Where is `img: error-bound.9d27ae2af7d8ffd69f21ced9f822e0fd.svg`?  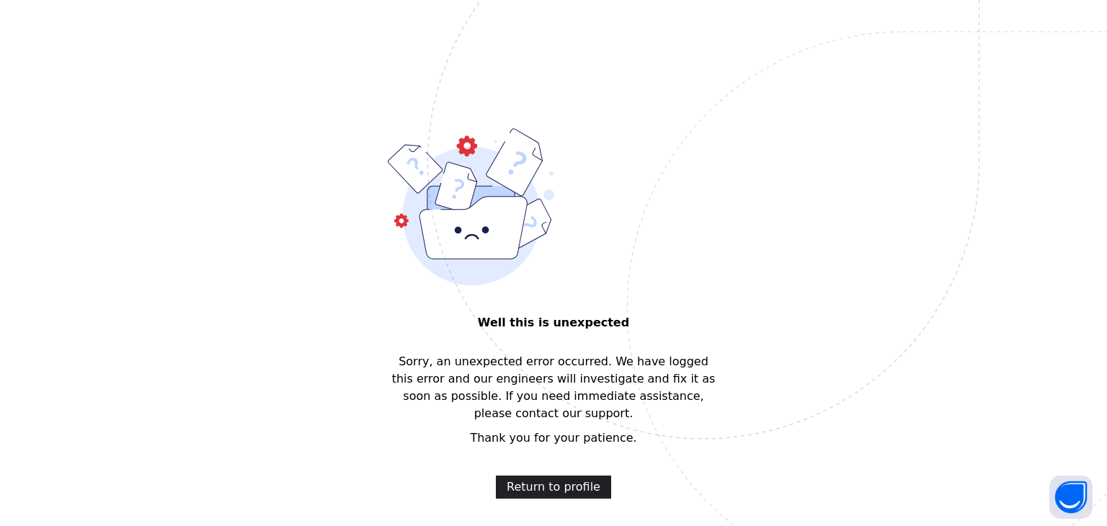
img: error-bound.9d27ae2af7d8ffd69f21ced9f822e0fd.svg is located at coordinates (471, 207).